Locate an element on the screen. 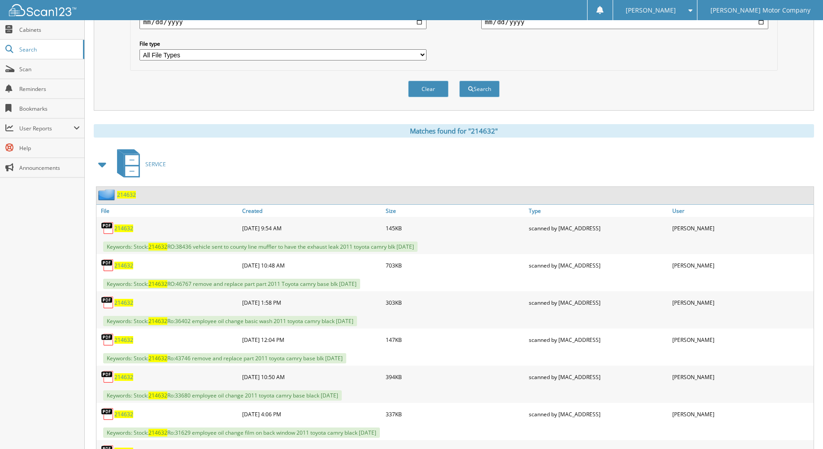  a: Type is located at coordinates (598, 211).